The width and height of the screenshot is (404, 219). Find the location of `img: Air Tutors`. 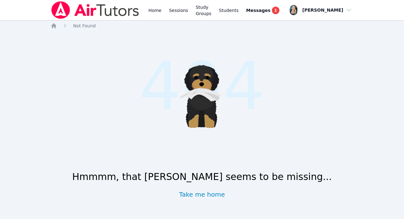

img: Air Tutors is located at coordinates (95, 10).